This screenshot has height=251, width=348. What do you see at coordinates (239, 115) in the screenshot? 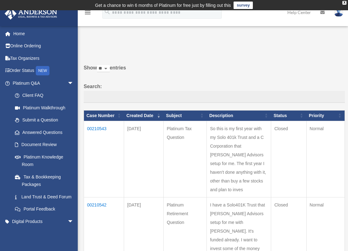
I see `th: Description: activate to sort column ascending` at bounding box center [239, 115].